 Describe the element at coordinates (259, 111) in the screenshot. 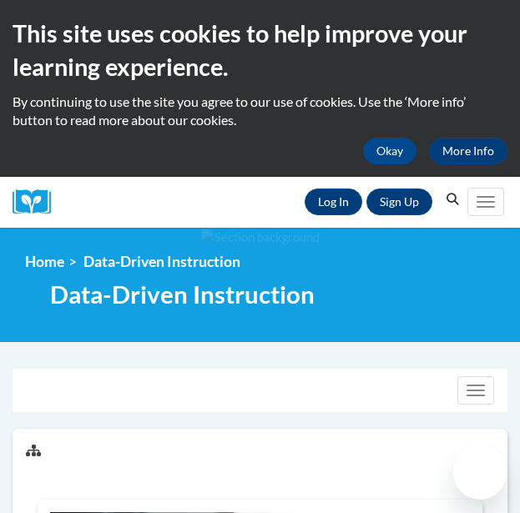

I see `p: By continuing to use the site you agree to our use of cookies. Use the ‘More info’ button to read...` at that location.